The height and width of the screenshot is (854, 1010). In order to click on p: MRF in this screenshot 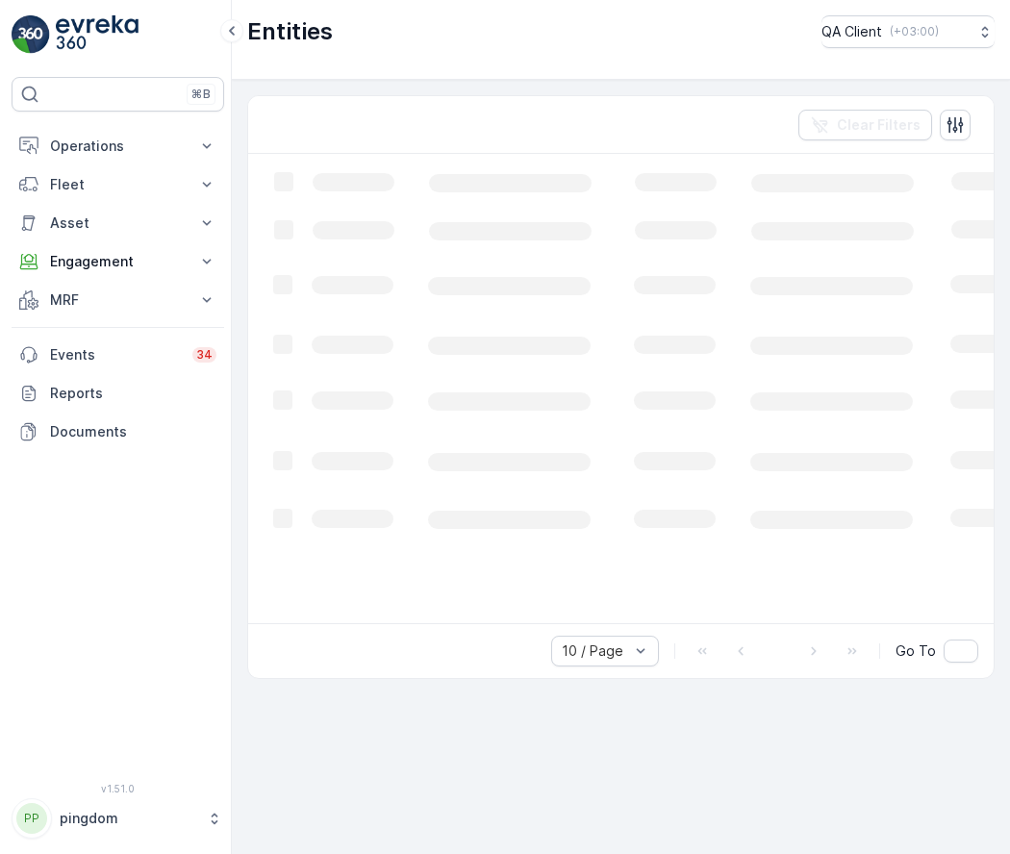, I will do `click(117, 300)`.